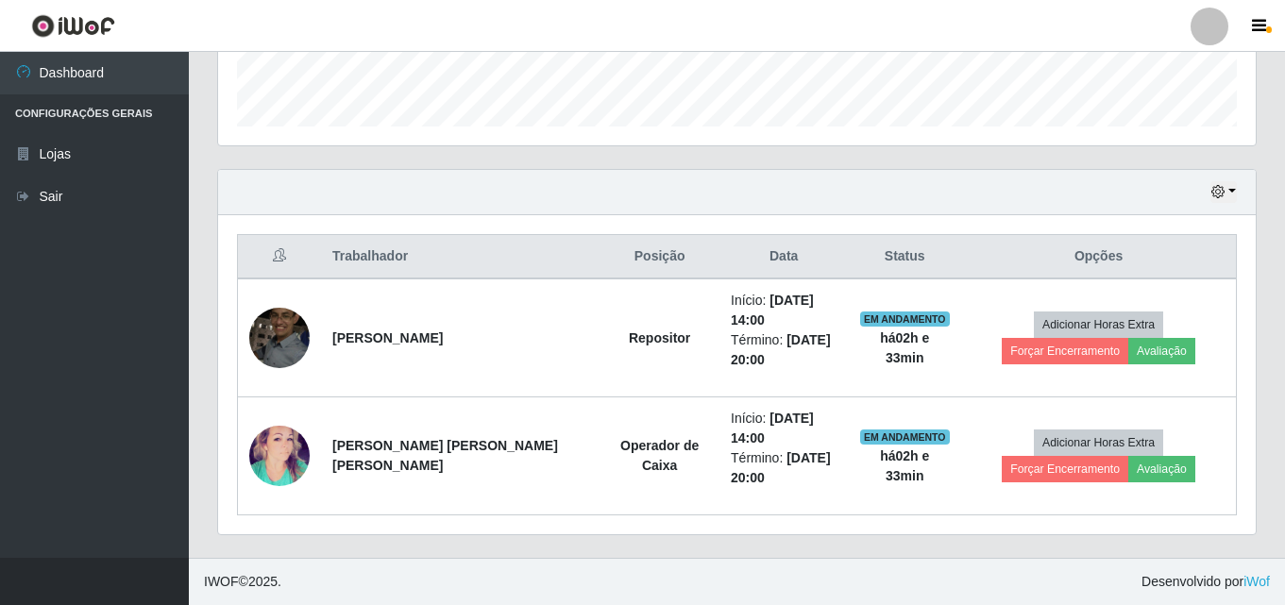 The height and width of the screenshot is (605, 1285). What do you see at coordinates (659, 455) in the screenshot?
I see `strong: Operador de Caixa` at bounding box center [659, 455].